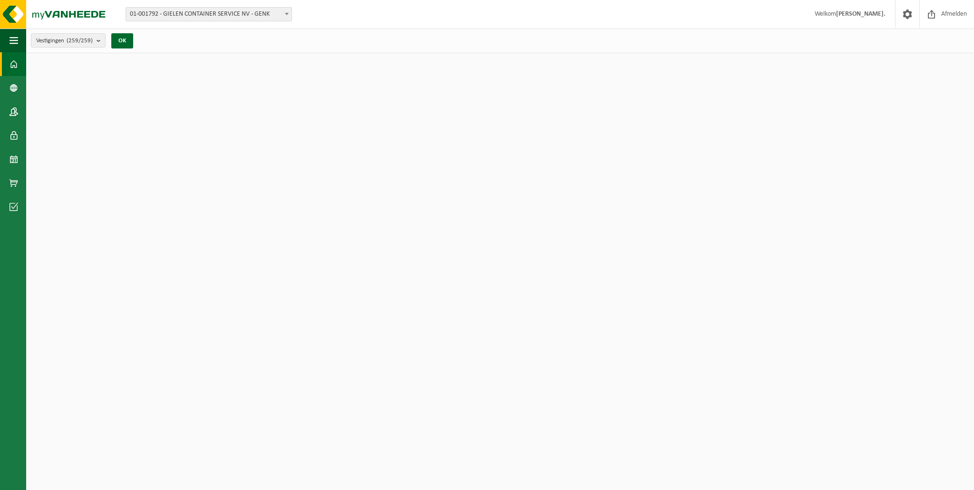 This screenshot has height=490, width=974. I want to click on button: OK, so click(122, 41).